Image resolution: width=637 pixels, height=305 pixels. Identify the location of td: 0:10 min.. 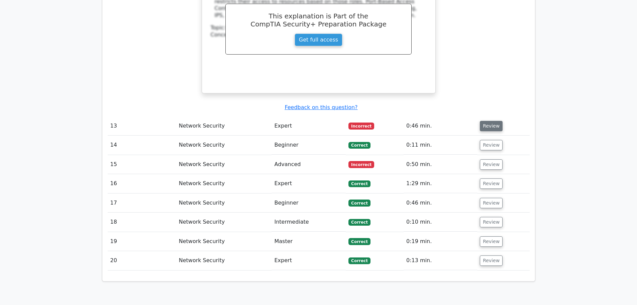
(441, 222).